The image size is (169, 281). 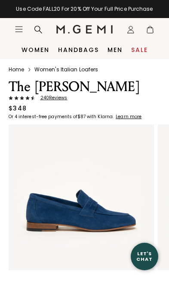 What do you see at coordinates (139, 50) in the screenshot?
I see `a: Sale` at bounding box center [139, 50].